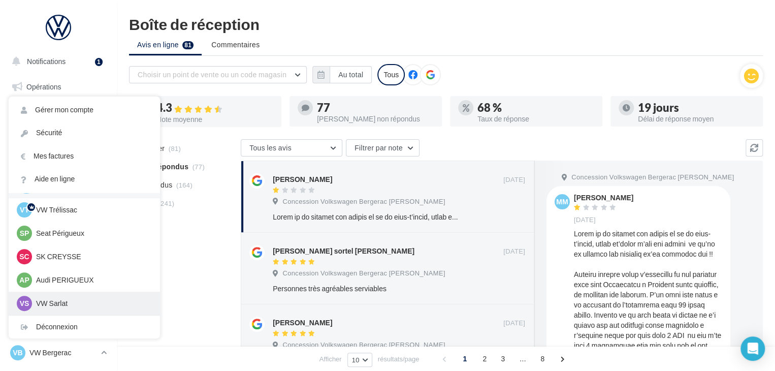 Image resolution: width=775 pixels, height=371 pixels. What do you see at coordinates (465, 359) in the screenshot?
I see `span: 1` at bounding box center [465, 359].